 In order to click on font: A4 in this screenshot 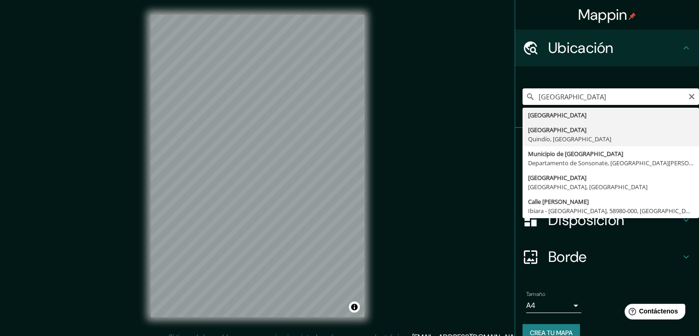, I will do `click(531, 305)`.